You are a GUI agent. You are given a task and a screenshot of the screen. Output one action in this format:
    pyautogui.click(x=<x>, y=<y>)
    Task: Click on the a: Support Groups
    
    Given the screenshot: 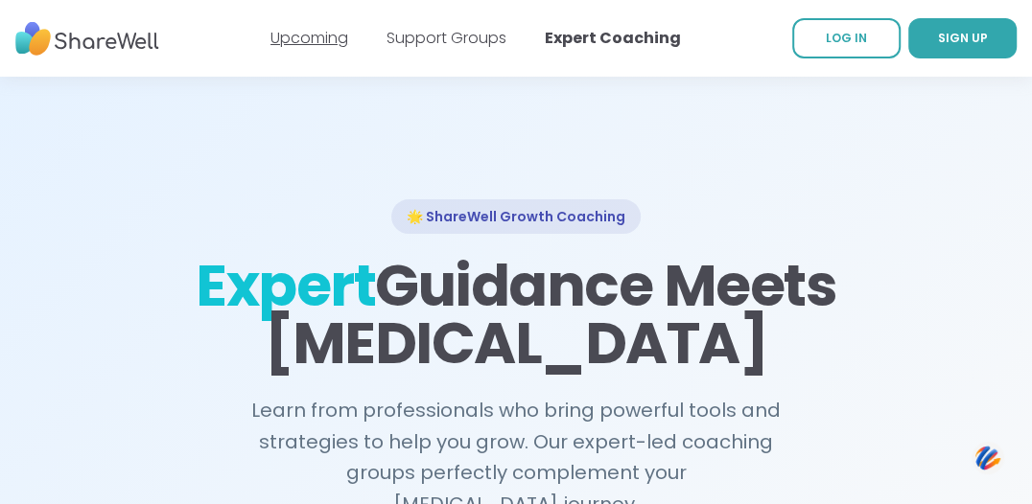 What is the action you would take?
    pyautogui.click(x=446, y=37)
    